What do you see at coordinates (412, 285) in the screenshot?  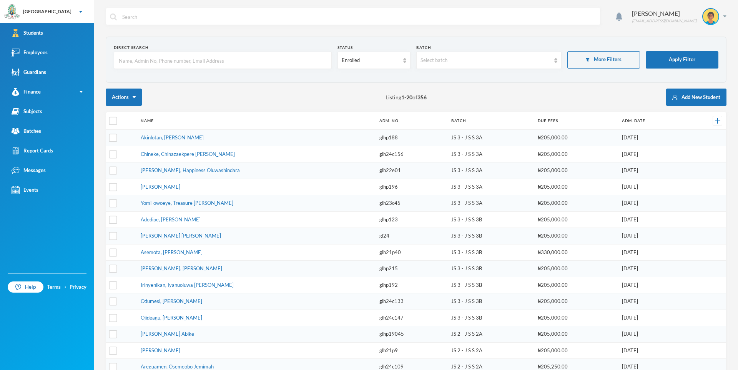 I see `td: glhp192` at bounding box center [412, 285].